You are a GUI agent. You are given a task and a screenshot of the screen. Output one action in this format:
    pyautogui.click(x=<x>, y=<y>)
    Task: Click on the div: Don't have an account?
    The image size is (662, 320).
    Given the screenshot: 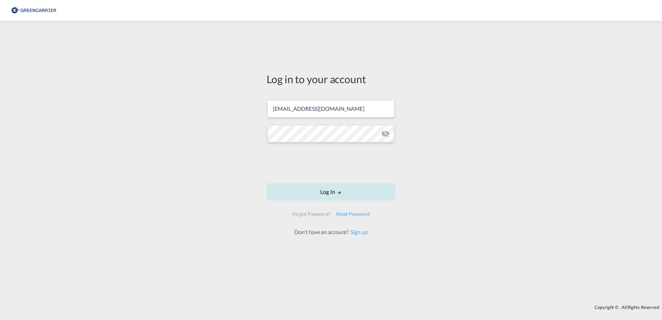 What is the action you would take?
    pyautogui.click(x=331, y=232)
    